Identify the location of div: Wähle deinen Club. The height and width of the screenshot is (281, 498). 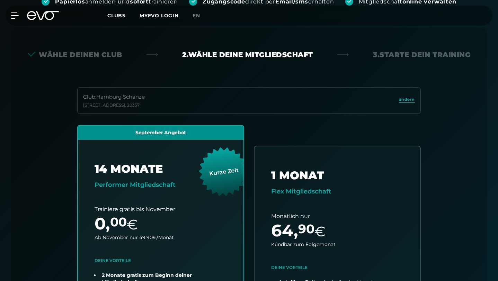
(75, 55).